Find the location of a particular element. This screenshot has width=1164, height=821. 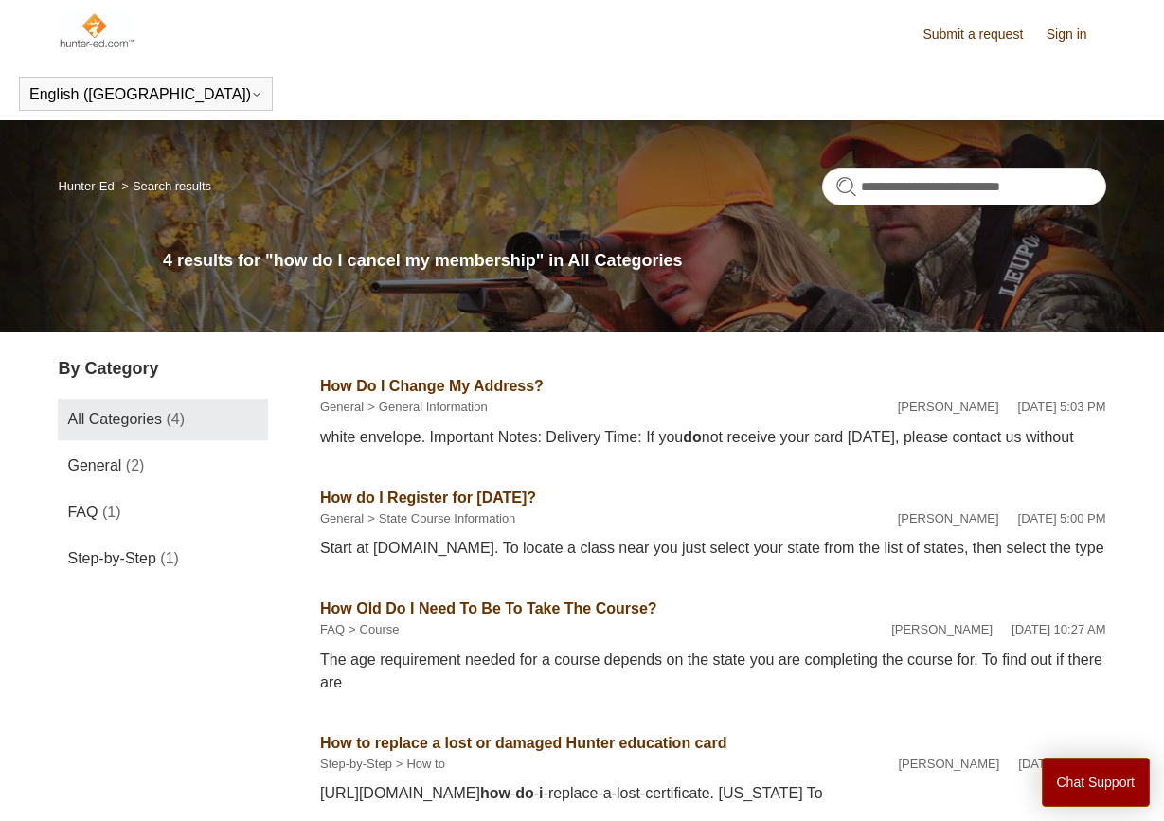

time: 02/12/2024, 17:00 is located at coordinates (1062, 518).